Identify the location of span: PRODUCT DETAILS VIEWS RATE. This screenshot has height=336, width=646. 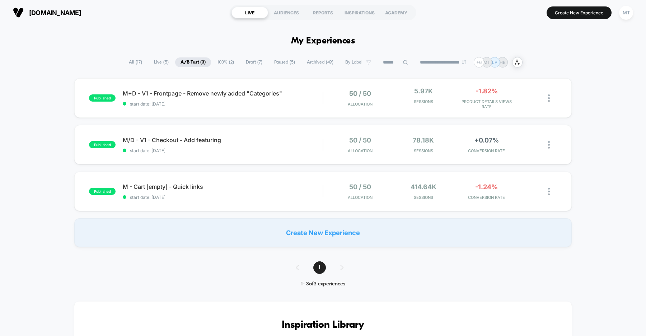
(487, 104).